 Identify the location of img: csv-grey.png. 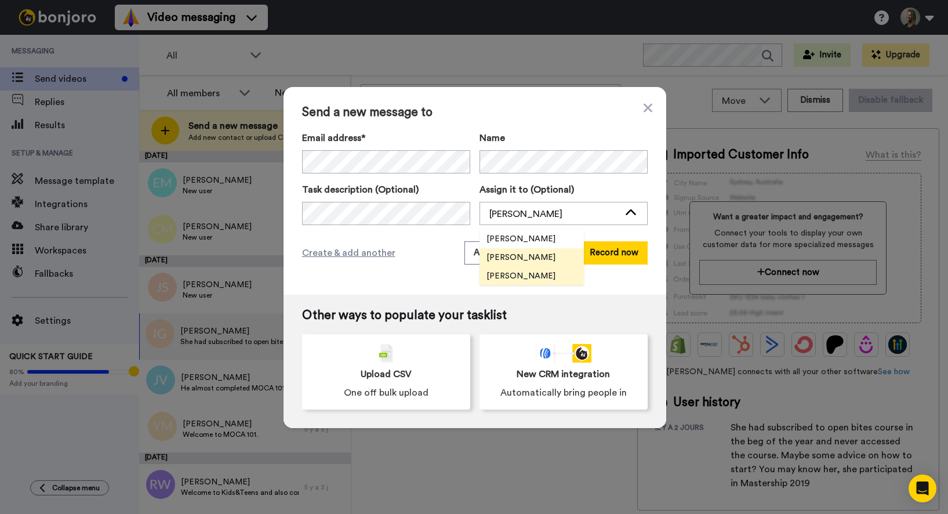
(386, 353).